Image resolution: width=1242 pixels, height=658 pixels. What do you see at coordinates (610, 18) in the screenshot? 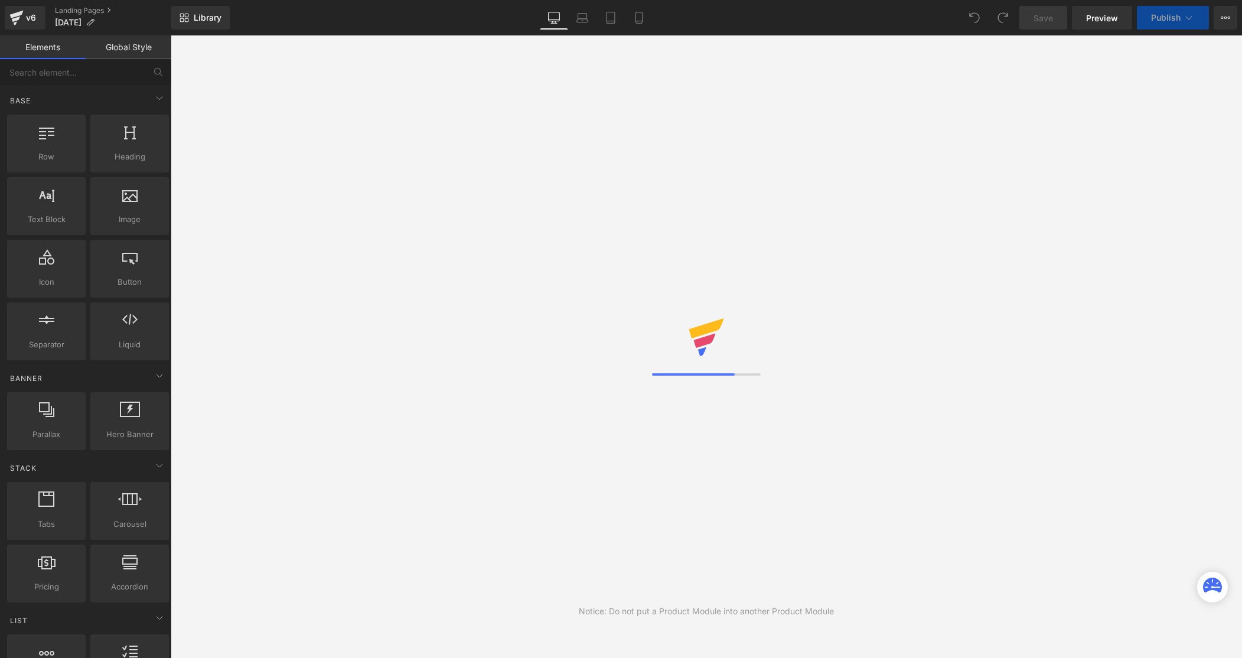
I see `a: Tablet` at bounding box center [610, 18].